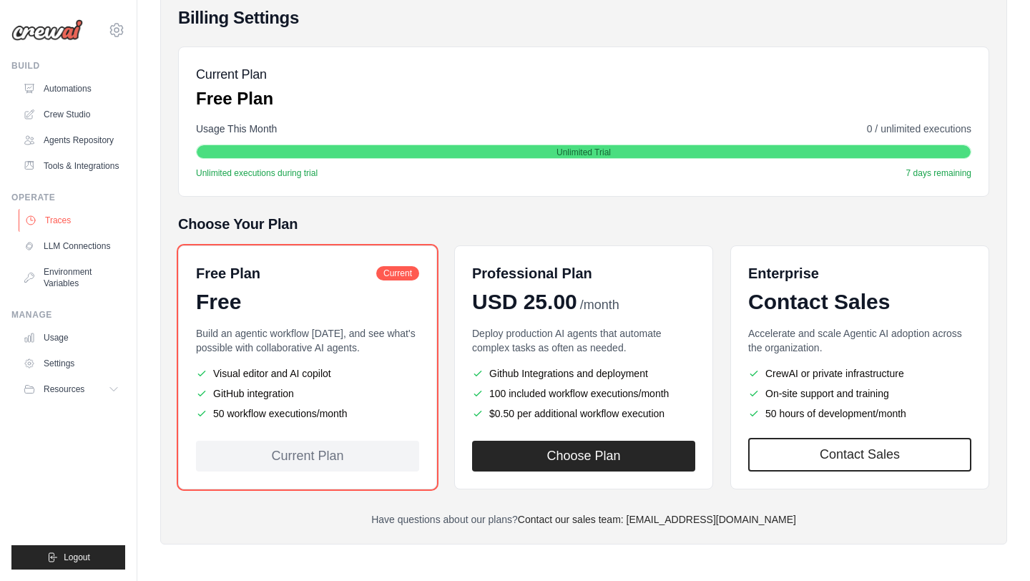 This screenshot has height=581, width=1030. What do you see at coordinates (308, 302) in the screenshot?
I see `div: Free` at bounding box center [308, 302].